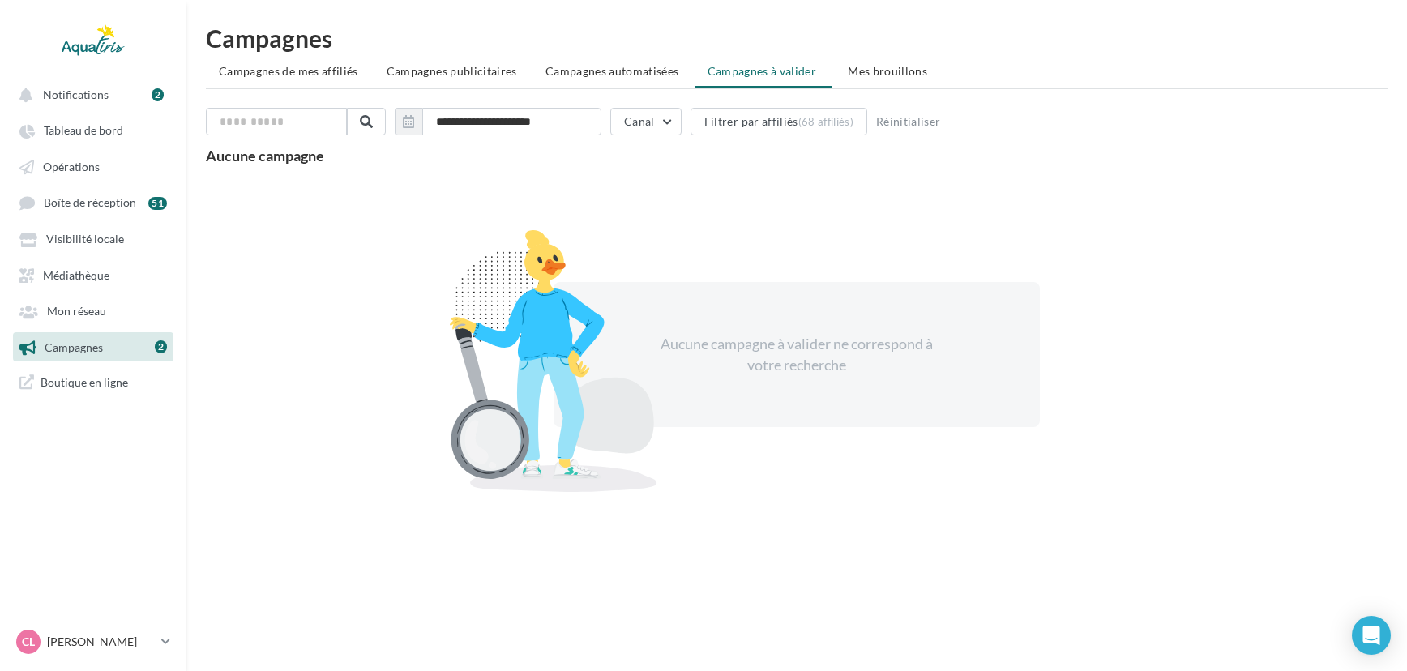 This screenshot has height=671, width=1407. Describe the element at coordinates (90, 94) in the screenshot. I see `button: Notifications 2` at that location.